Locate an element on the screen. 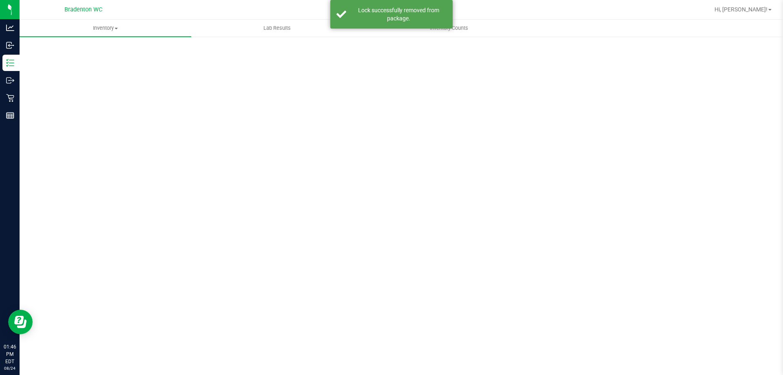 This screenshot has width=783, height=375. inline-svg: Outbound is located at coordinates (10, 80).